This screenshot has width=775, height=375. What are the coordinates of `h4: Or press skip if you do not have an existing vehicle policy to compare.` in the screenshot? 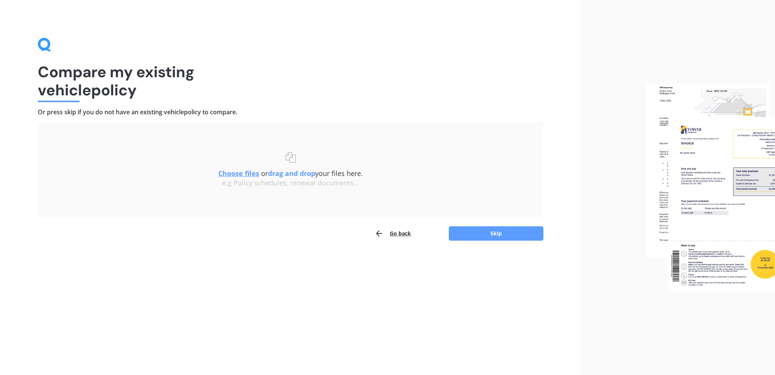 It's located at (290, 112).